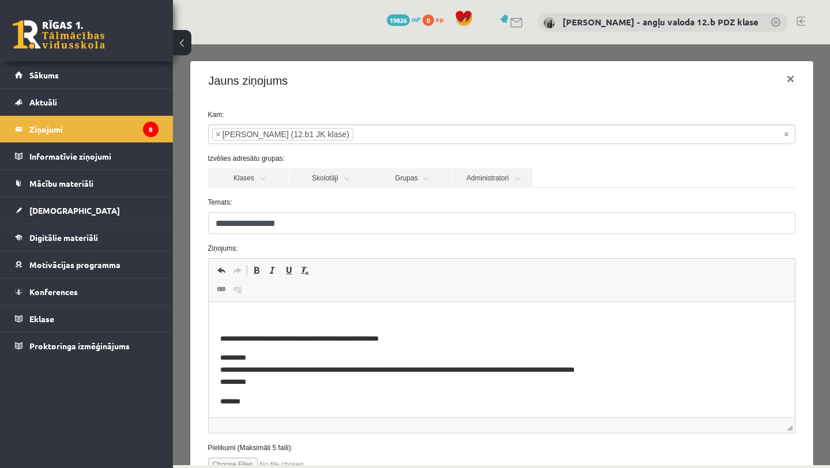  What do you see at coordinates (86, 292) in the screenshot?
I see `a: Konferences` at bounding box center [86, 292].